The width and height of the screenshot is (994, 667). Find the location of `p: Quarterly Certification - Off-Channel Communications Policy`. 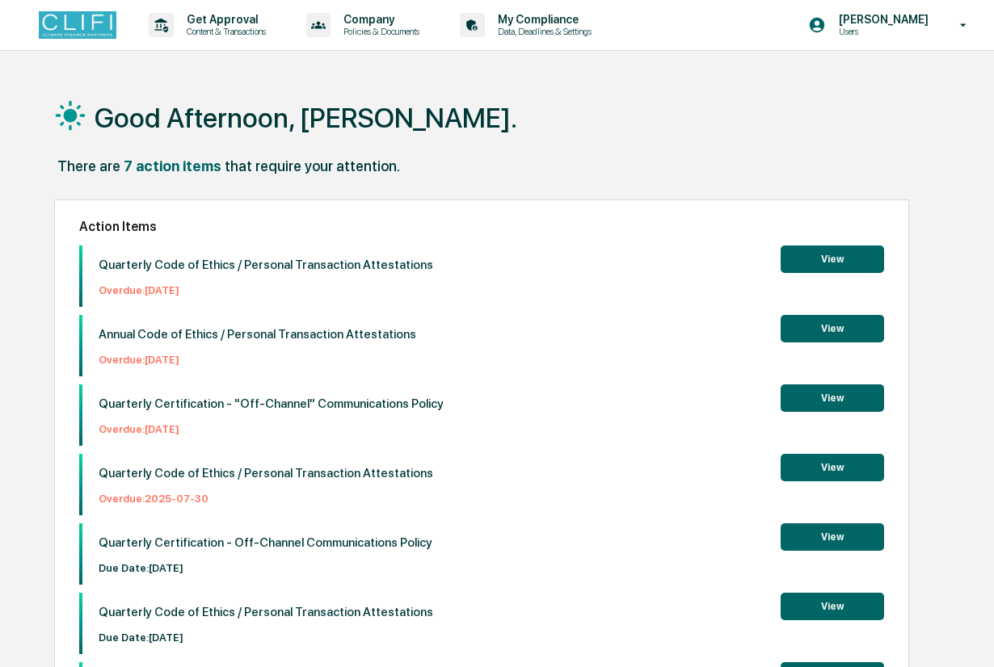

p: Quarterly Certification - Off-Channel Communications Policy is located at coordinates (265, 543).